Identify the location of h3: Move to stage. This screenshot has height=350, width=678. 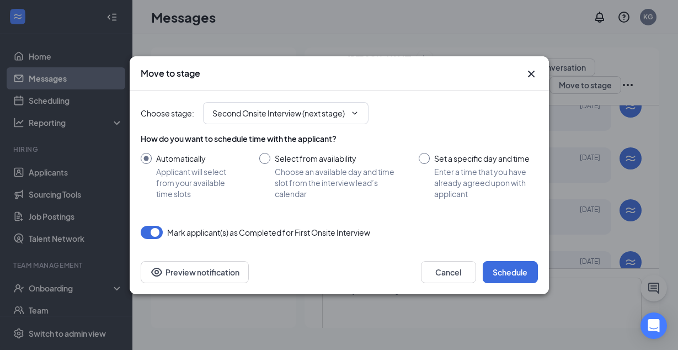
(171, 73).